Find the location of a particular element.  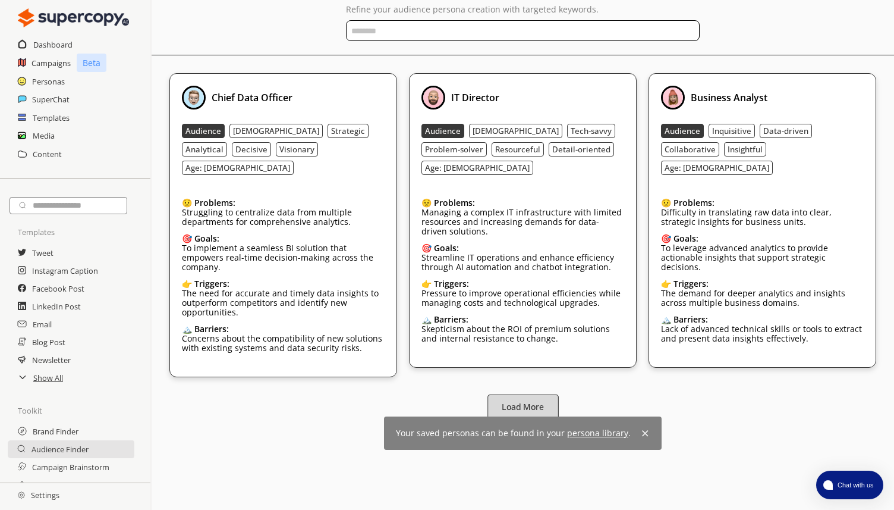

button: Analytical is located at coordinates (205, 149).